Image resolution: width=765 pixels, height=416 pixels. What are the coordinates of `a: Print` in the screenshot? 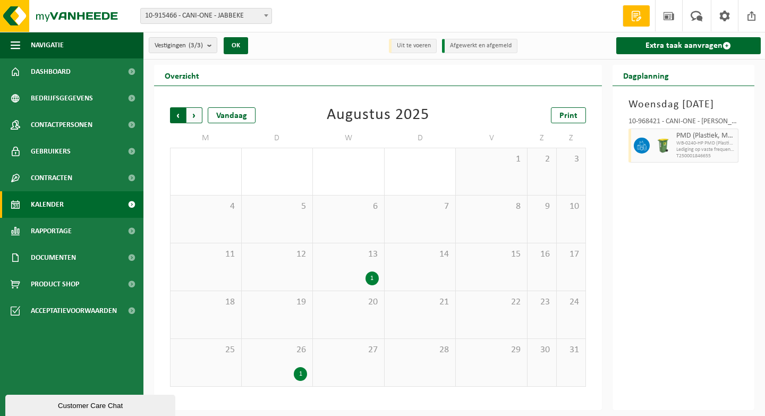 It's located at (568, 115).